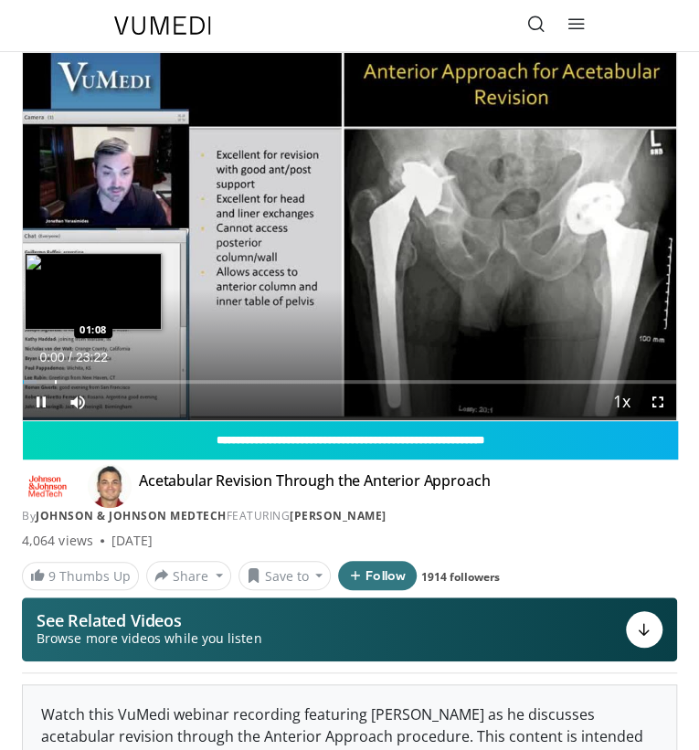  I want to click on button: Mute, so click(78, 402).